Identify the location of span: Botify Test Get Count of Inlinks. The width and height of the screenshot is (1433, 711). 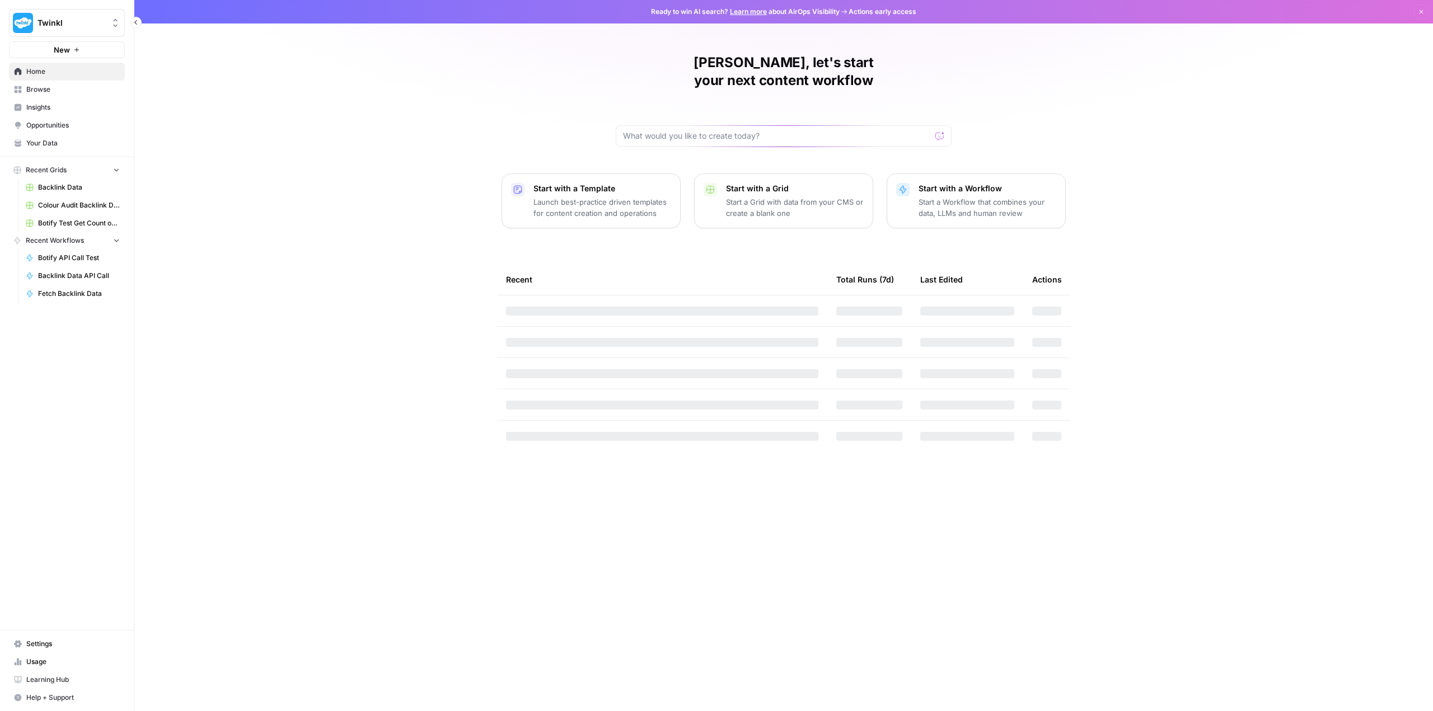
(79, 223).